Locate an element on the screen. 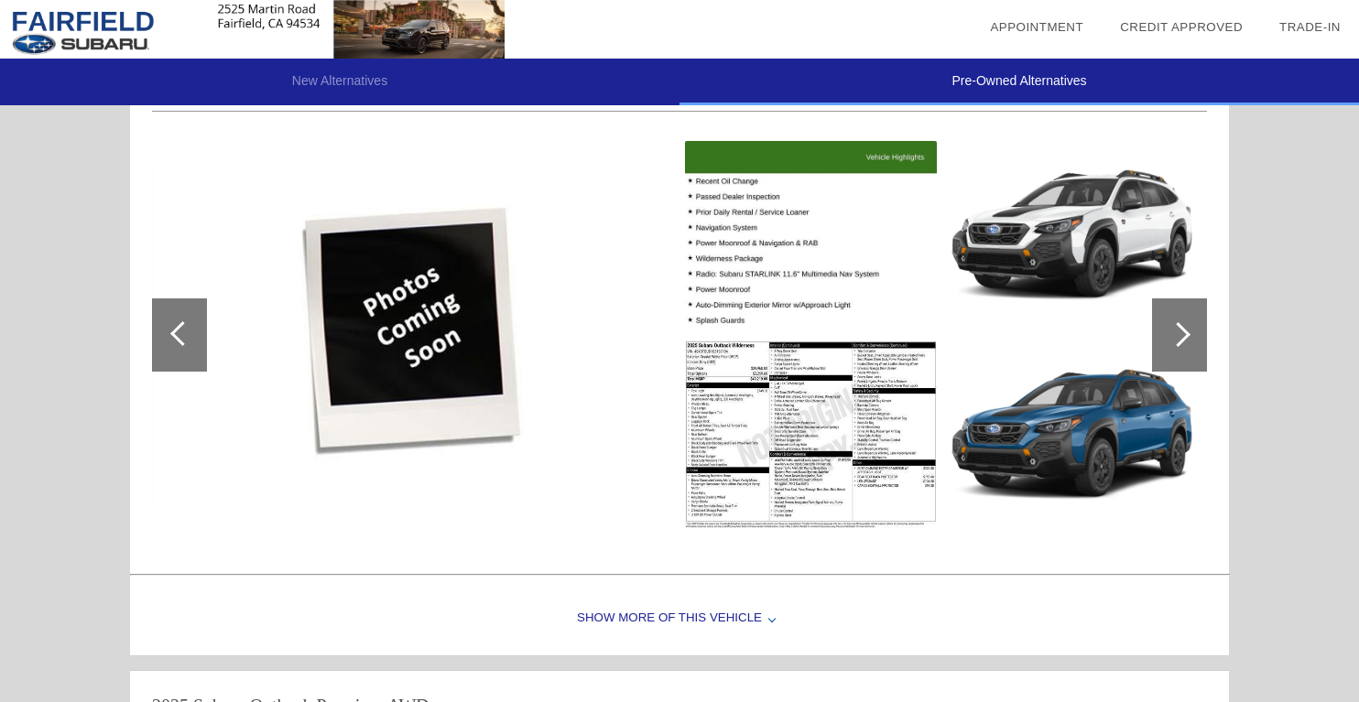 The height and width of the screenshot is (702, 1359). li: Pre-Owned Alternatives is located at coordinates (1019, 81).